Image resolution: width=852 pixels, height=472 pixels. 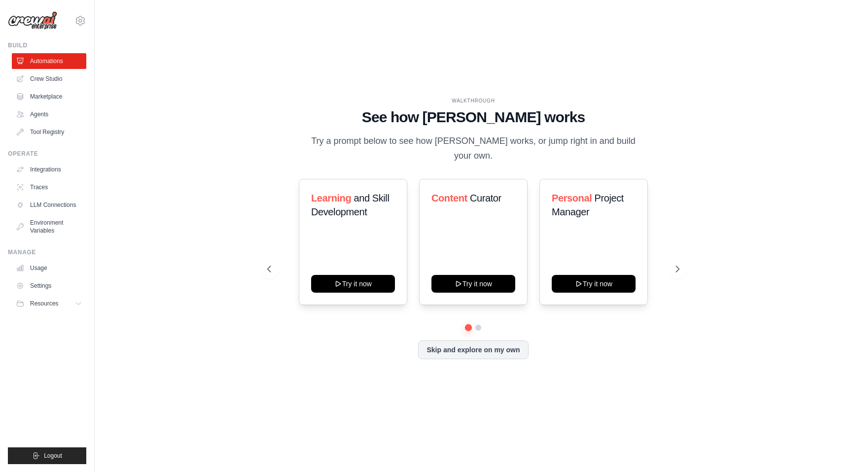 I want to click on span: Curator, so click(x=486, y=198).